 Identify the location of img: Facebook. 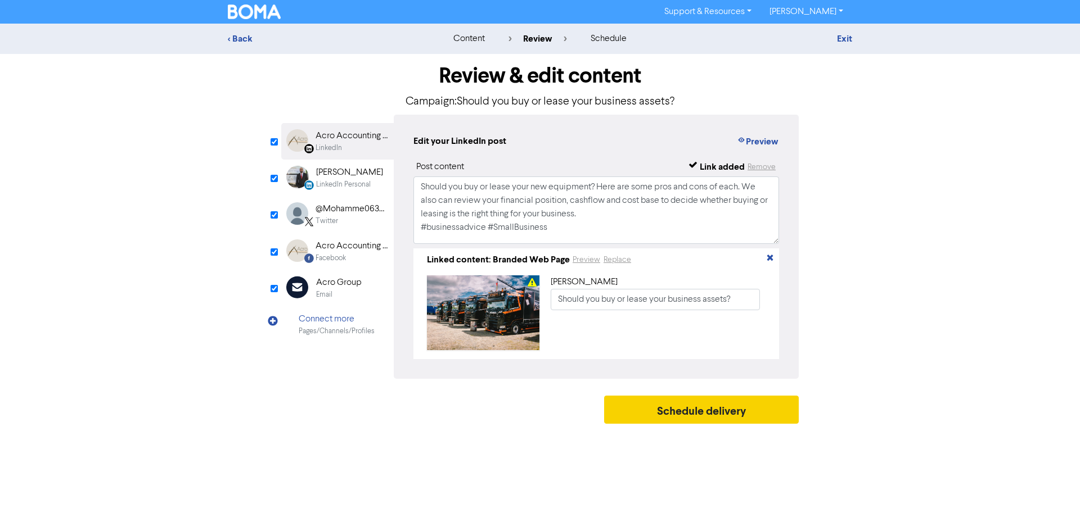
(297, 251).